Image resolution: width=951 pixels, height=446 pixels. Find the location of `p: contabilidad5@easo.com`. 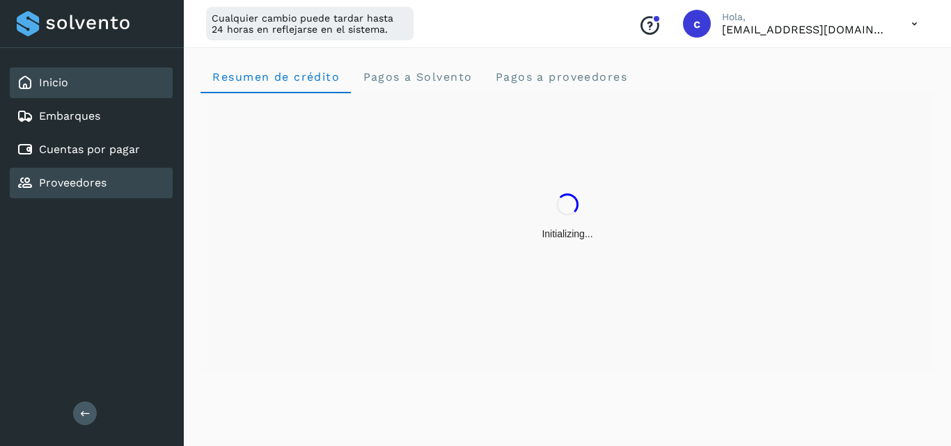

p: contabilidad5@easo.com is located at coordinates (806, 29).